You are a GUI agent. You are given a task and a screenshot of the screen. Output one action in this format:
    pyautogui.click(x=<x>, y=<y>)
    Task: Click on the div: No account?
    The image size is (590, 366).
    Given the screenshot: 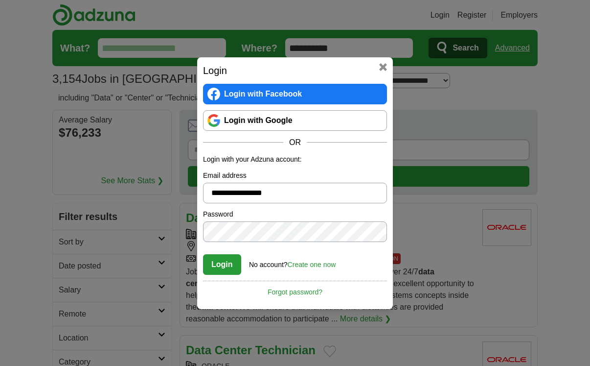 What is the action you would take?
    pyautogui.click(x=292, y=261)
    